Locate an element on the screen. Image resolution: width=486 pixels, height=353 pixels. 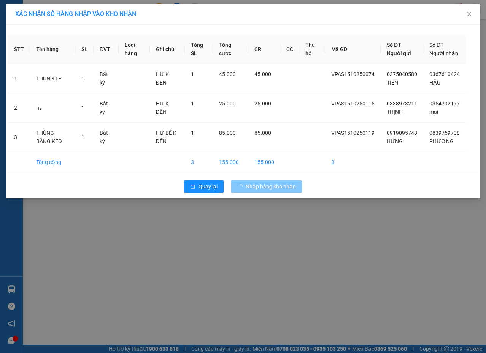
span: close is located at coordinates (469, 14).